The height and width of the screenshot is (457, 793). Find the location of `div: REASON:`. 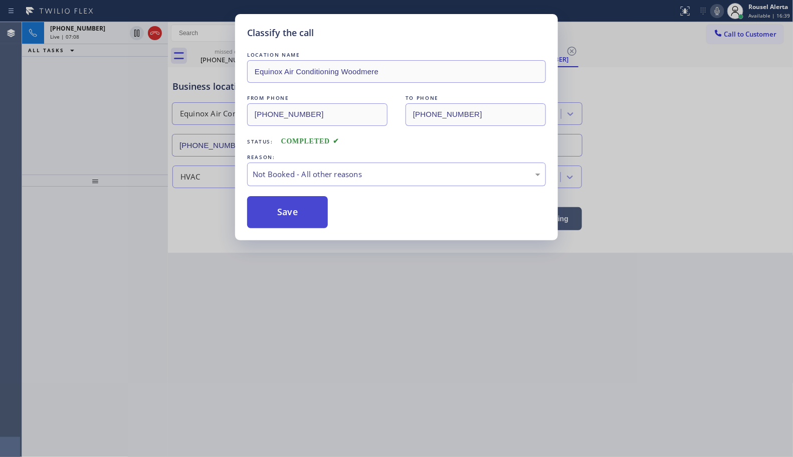

div: REASON: is located at coordinates (396, 157).